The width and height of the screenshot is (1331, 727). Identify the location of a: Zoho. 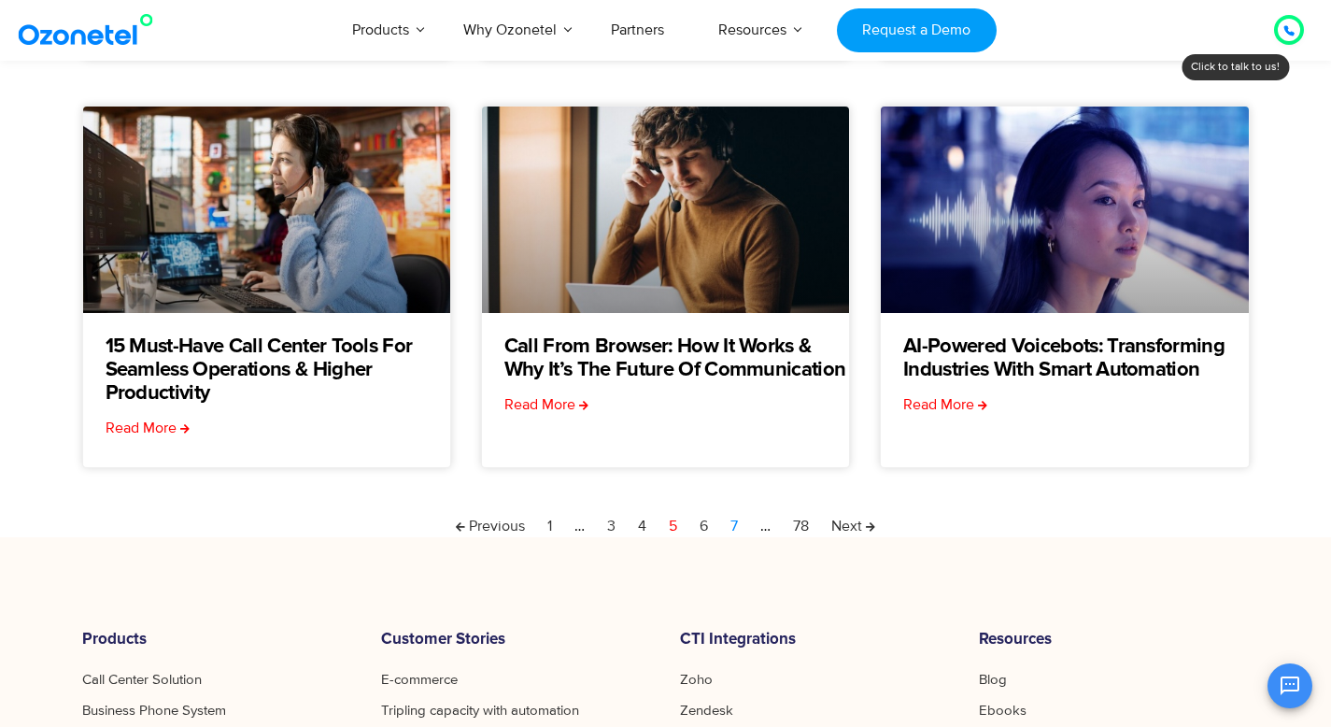
(696, 679).